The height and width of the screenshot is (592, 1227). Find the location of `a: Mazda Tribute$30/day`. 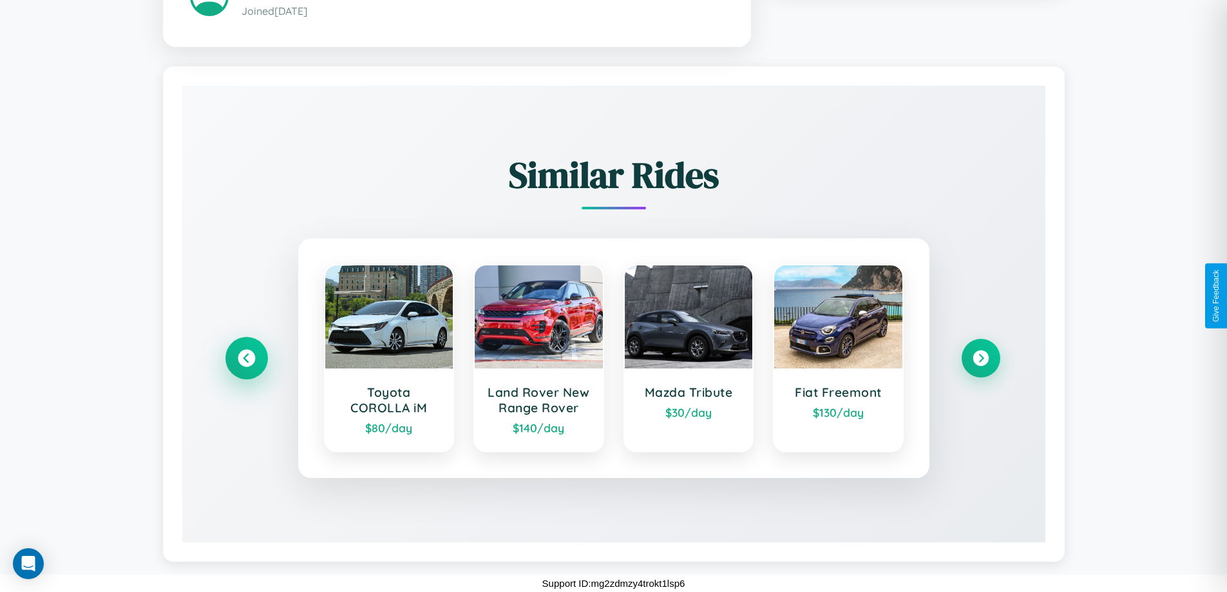

a: Mazda Tribute$30/day is located at coordinates (689, 358).